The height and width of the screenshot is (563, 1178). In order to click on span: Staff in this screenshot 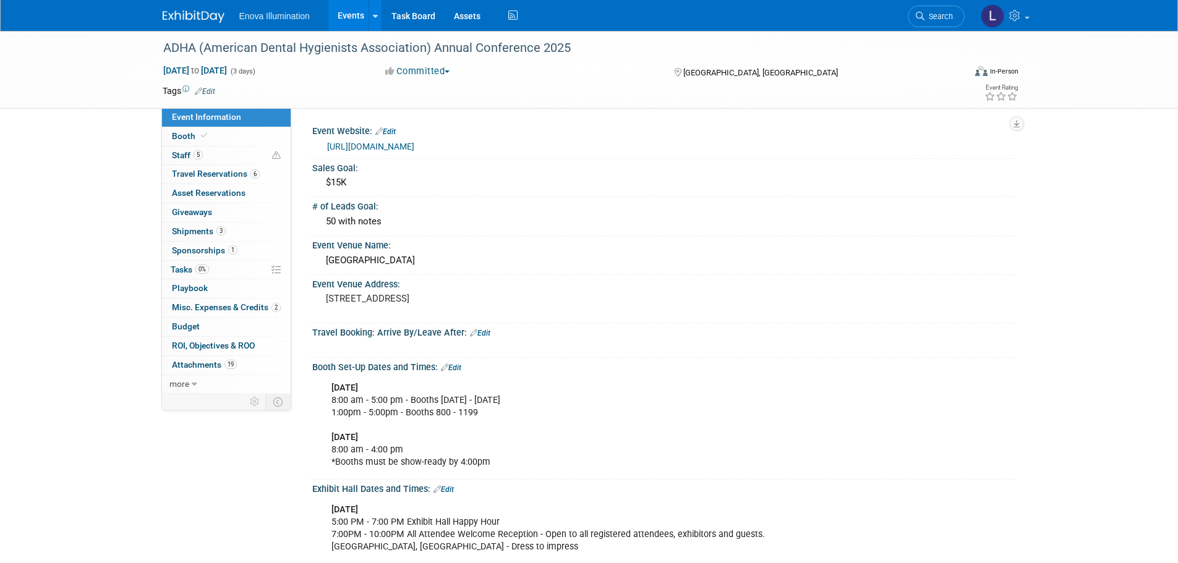, I will do `click(187, 155)`.